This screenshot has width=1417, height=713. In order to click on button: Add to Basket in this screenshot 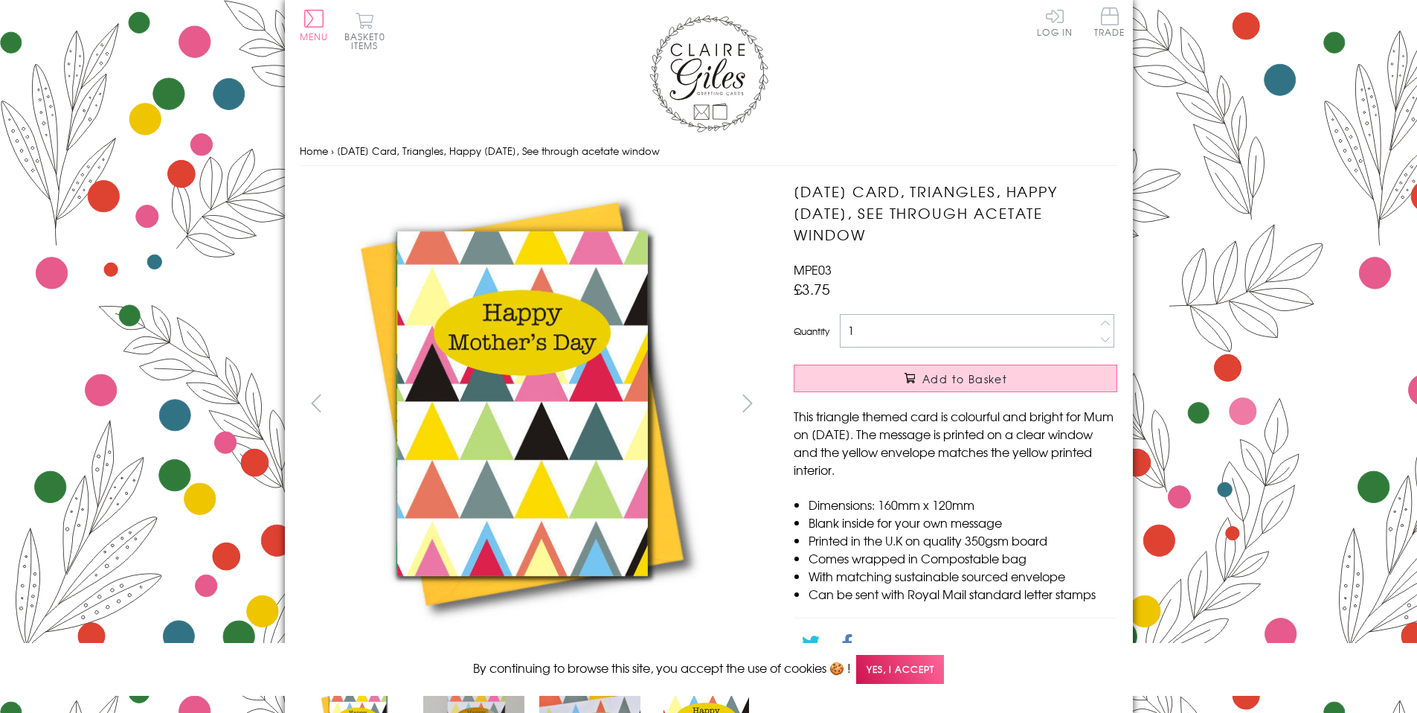, I will do `click(955, 378)`.